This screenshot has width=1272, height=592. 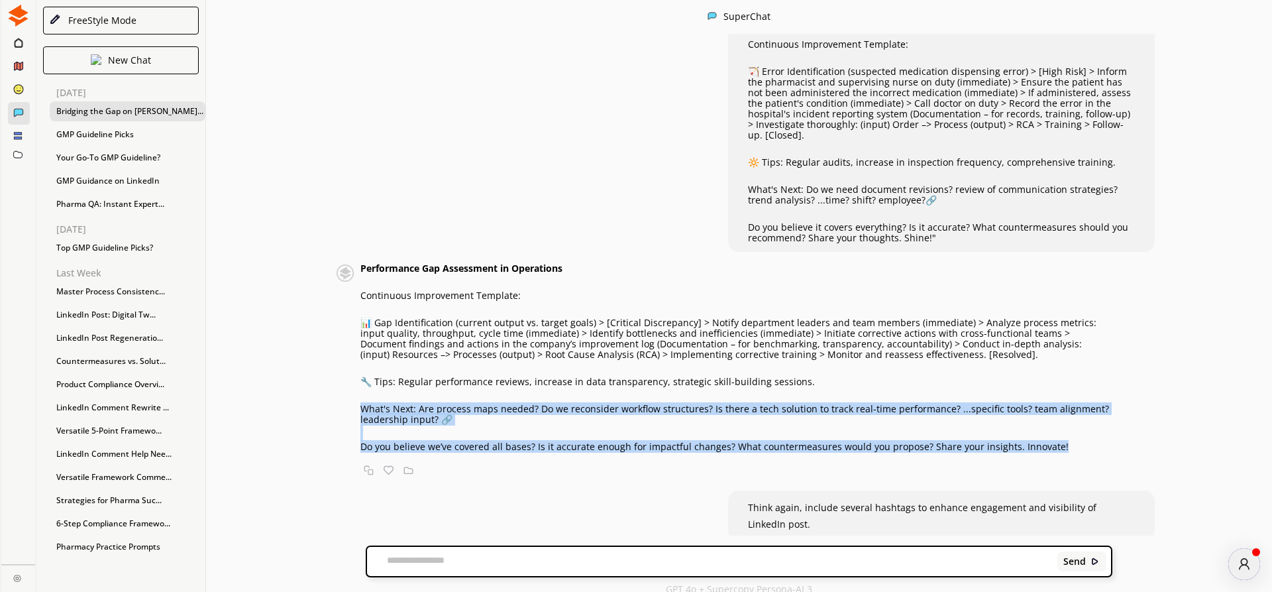 What do you see at coordinates (127, 338) in the screenshot?
I see `div: LinkedIn Post Regeneratio...` at bounding box center [127, 338].